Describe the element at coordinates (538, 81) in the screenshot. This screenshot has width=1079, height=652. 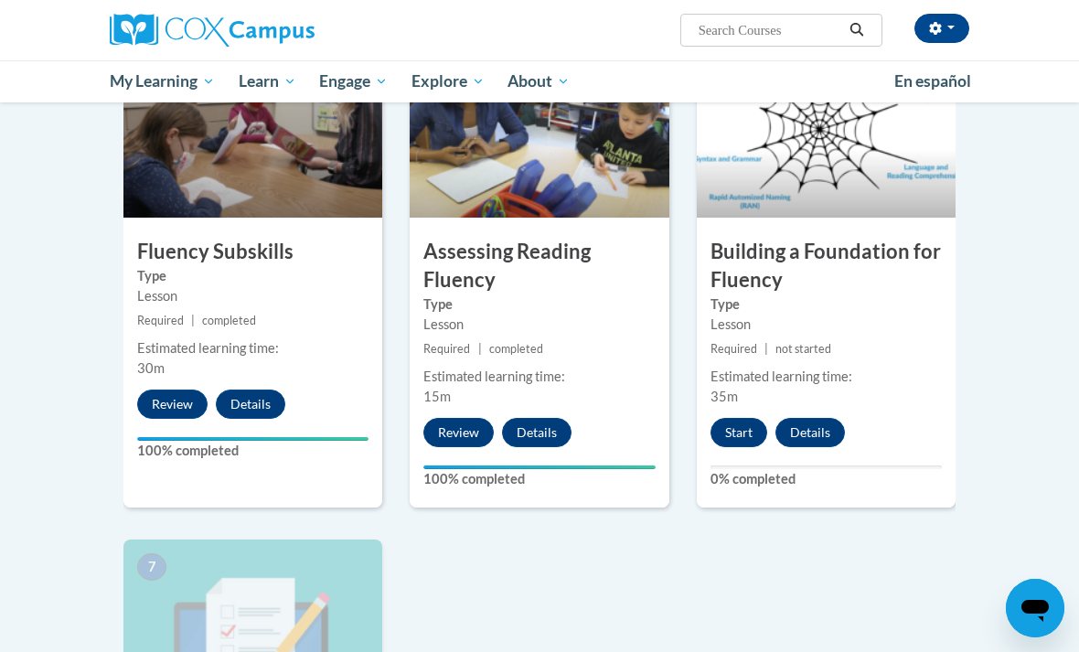
I see `span: About` at that location.